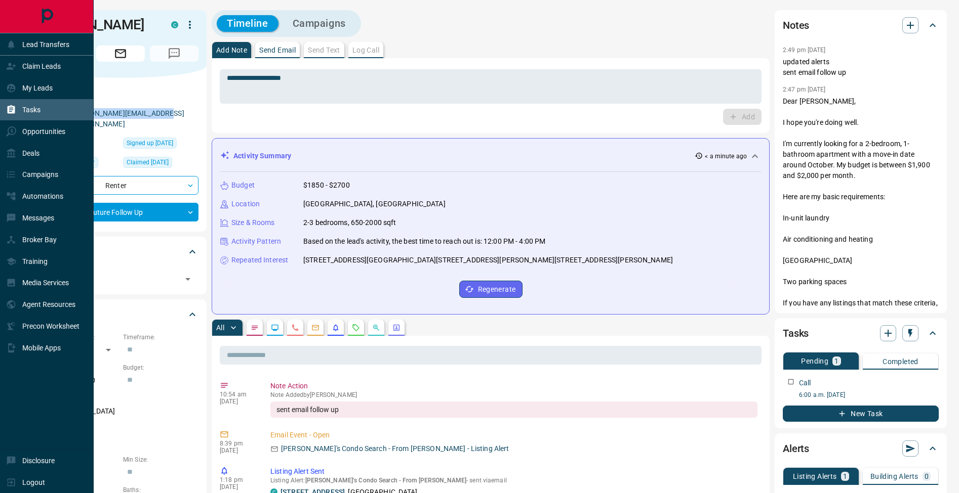 The height and width of the screenshot is (493, 959). Describe the element at coordinates (120, 399) in the screenshot. I see `p: Areas Searched:` at that location.